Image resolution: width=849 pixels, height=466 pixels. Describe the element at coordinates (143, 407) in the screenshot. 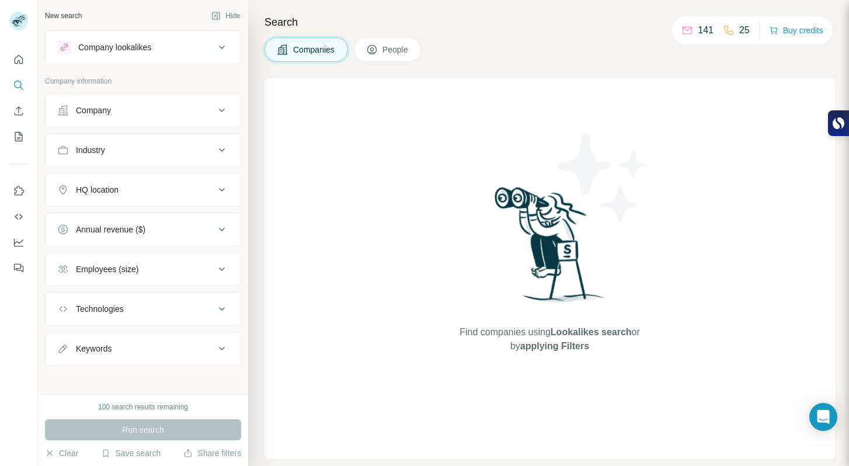

I see `div: 100 search results remaining` at that location.